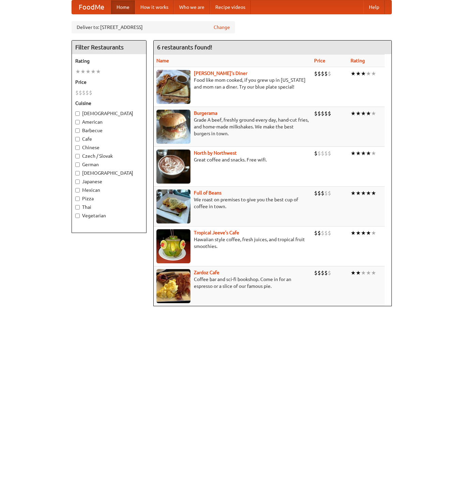 The image size is (463, 482). I want to click on img: jeeves.jpg, so click(173, 246).